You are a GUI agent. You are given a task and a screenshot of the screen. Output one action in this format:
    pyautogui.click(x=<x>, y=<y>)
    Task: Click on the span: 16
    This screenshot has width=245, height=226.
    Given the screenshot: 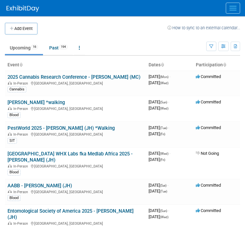 What is the action you would take?
    pyautogui.click(x=34, y=47)
    